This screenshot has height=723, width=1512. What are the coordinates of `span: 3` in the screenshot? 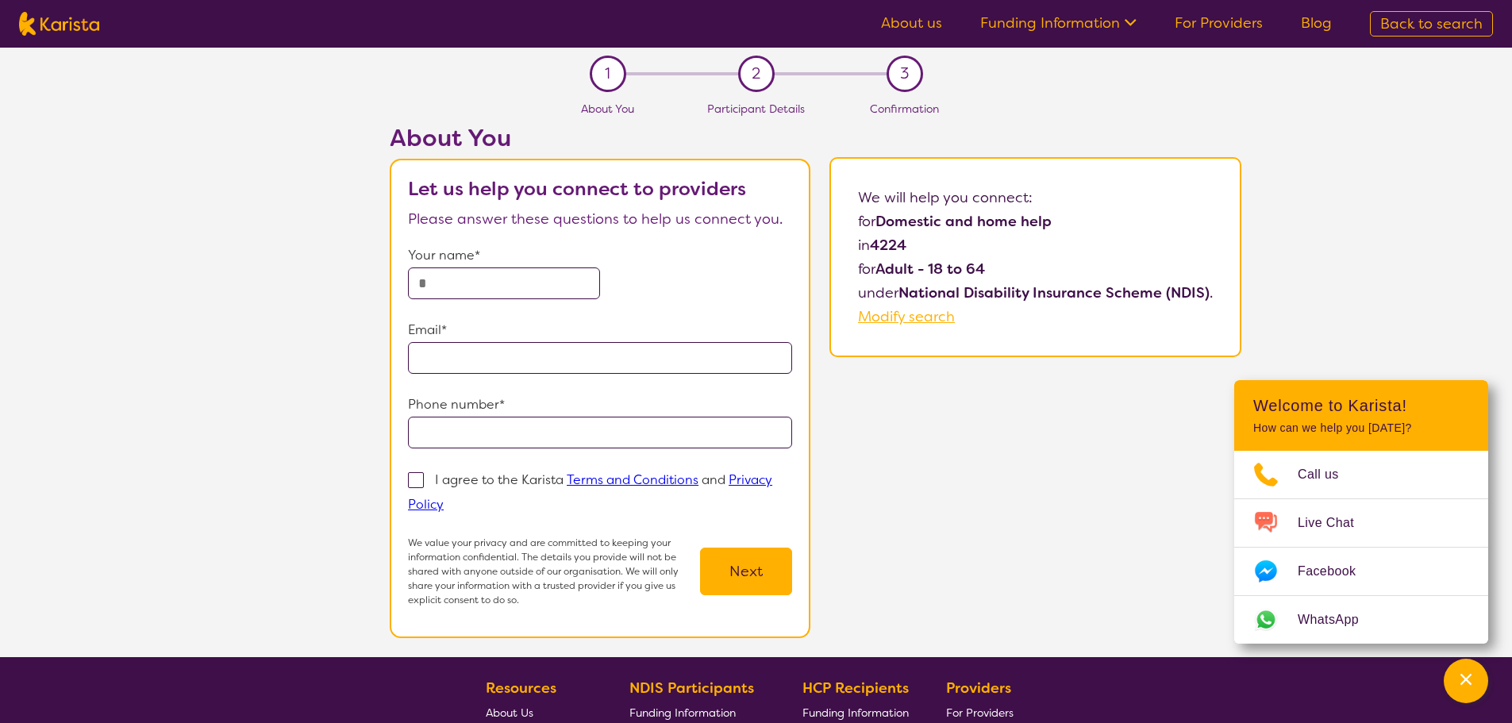 It's located at (904, 74).